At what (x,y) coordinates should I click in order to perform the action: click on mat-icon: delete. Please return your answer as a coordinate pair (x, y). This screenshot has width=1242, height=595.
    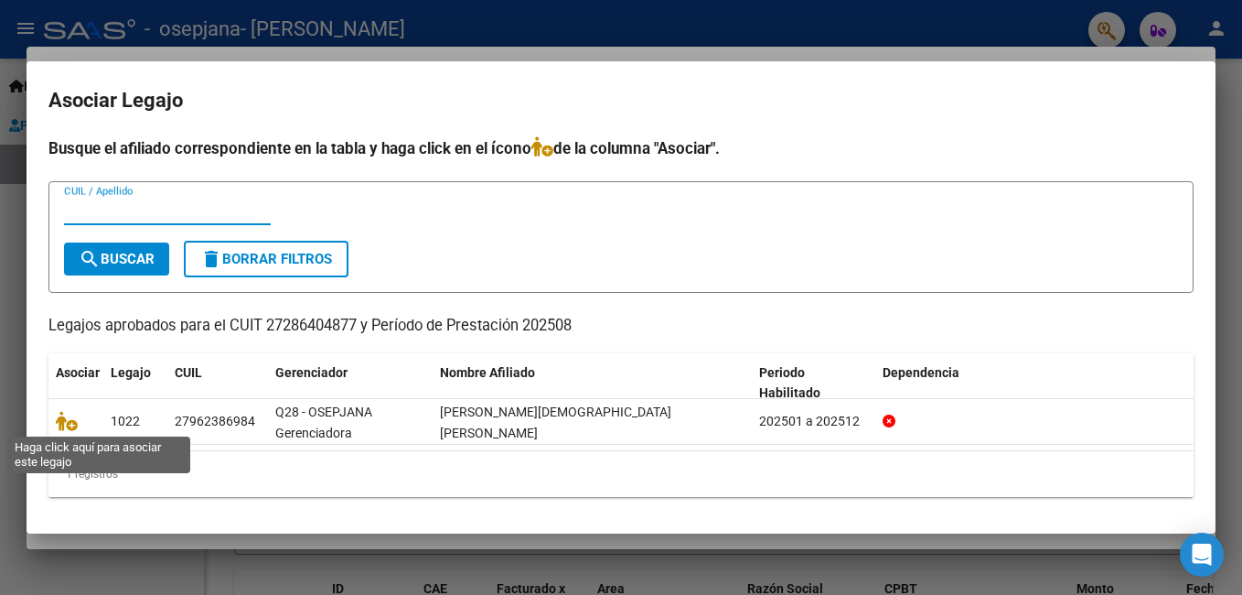
    Looking at the image, I should click on (211, 259).